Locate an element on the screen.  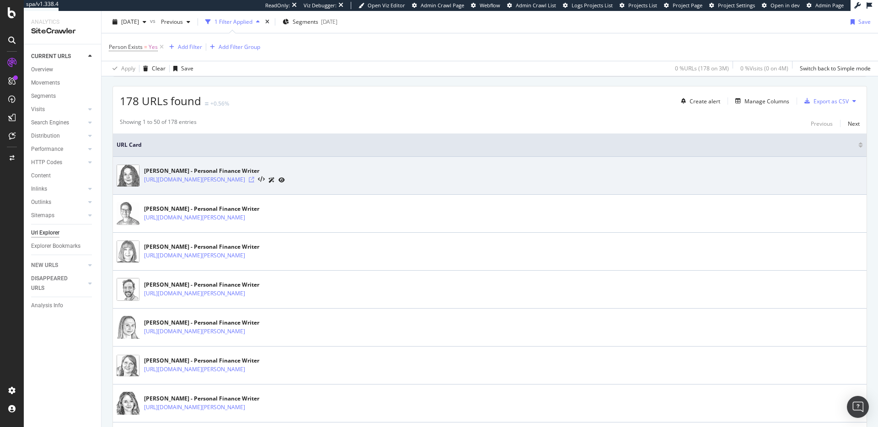
span: Admin Crawl List is located at coordinates (536, 5).